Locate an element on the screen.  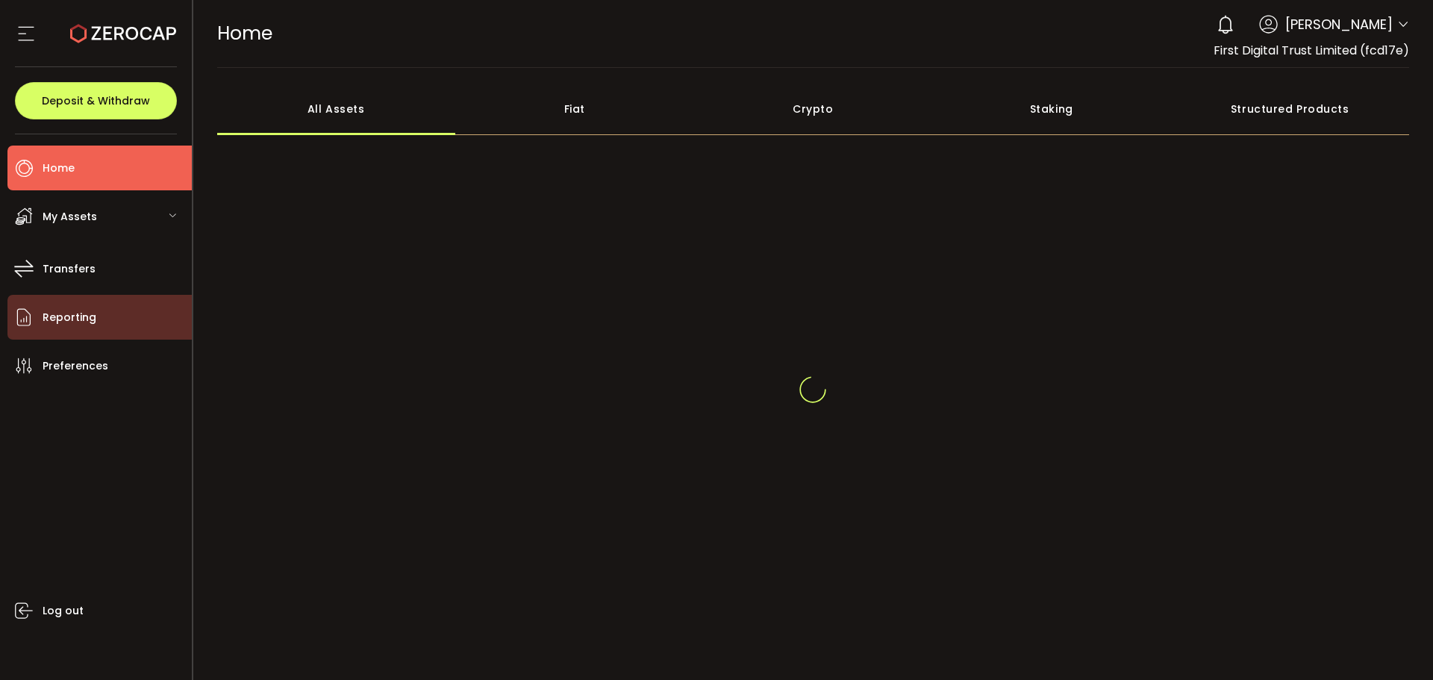
div: All Assets is located at coordinates (337, 109).